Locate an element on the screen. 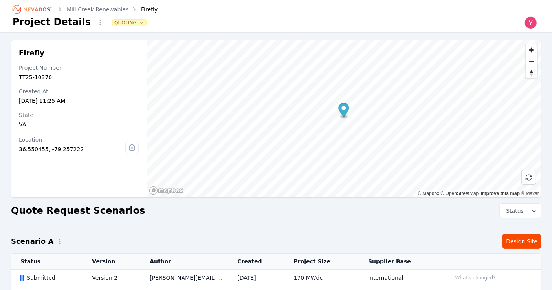 This screenshot has height=290, width=552. img: Yoni Bennett is located at coordinates (531, 23).